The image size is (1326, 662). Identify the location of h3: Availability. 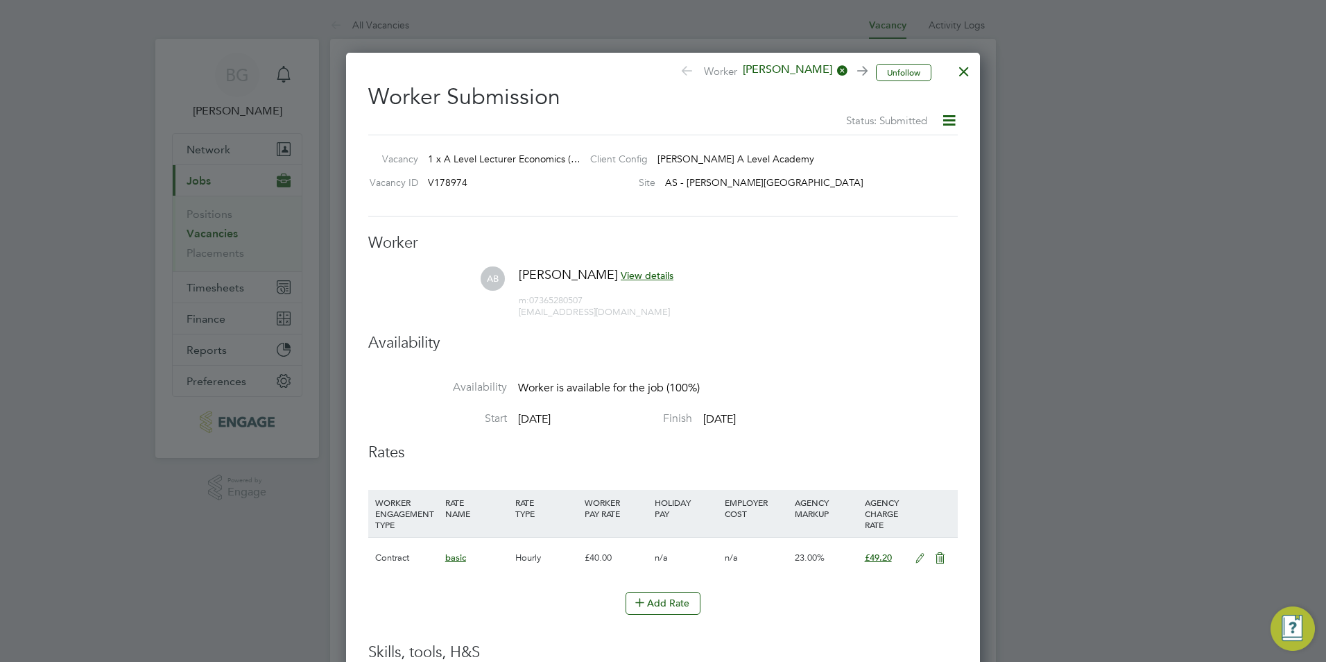
(663, 343).